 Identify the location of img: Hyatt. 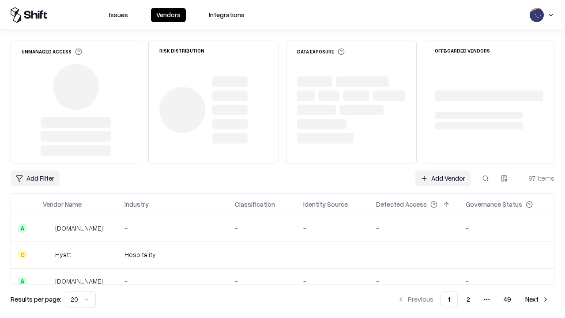
(47, 255).